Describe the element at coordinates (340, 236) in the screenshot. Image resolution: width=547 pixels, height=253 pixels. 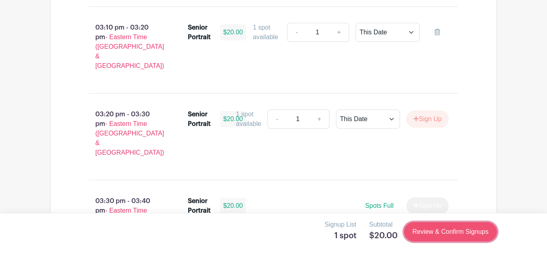
I see `h5: 1 spot` at that location.